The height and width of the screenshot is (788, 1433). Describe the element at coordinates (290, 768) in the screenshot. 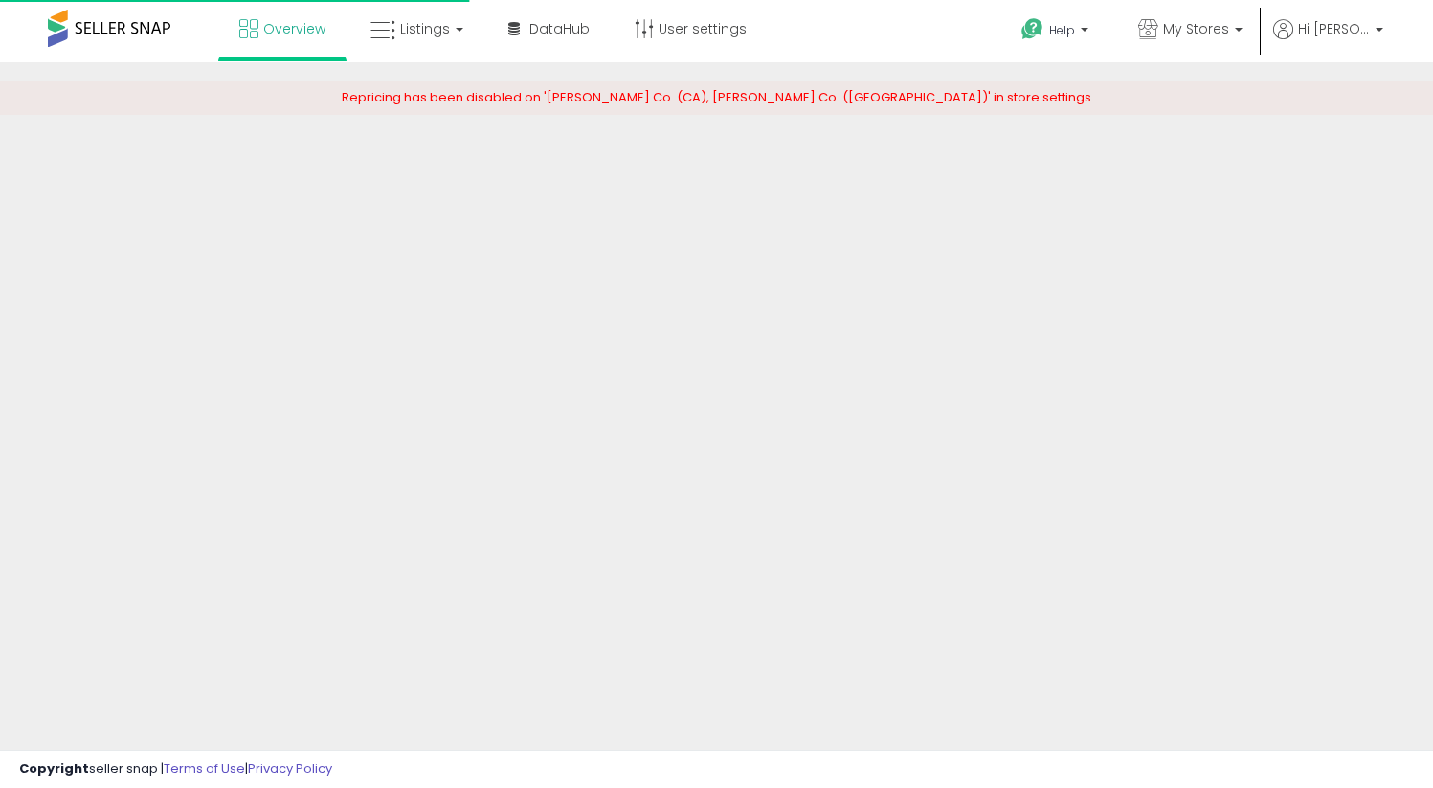

I see `a: Privacy Policy` at that location.